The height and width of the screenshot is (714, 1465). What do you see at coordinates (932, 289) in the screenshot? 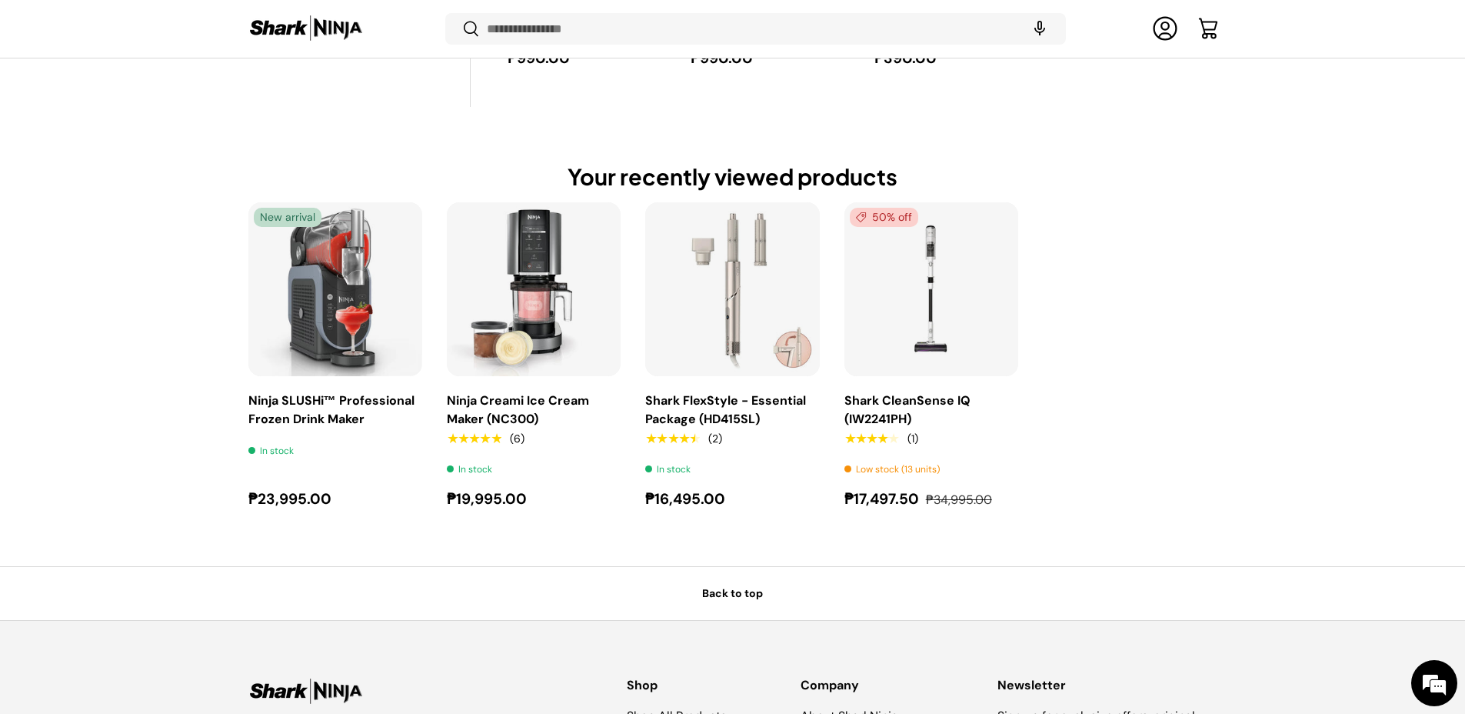
I see `img: shark-kion-iw2241-full-view-shark-ninja-philippines` at bounding box center [932, 289].